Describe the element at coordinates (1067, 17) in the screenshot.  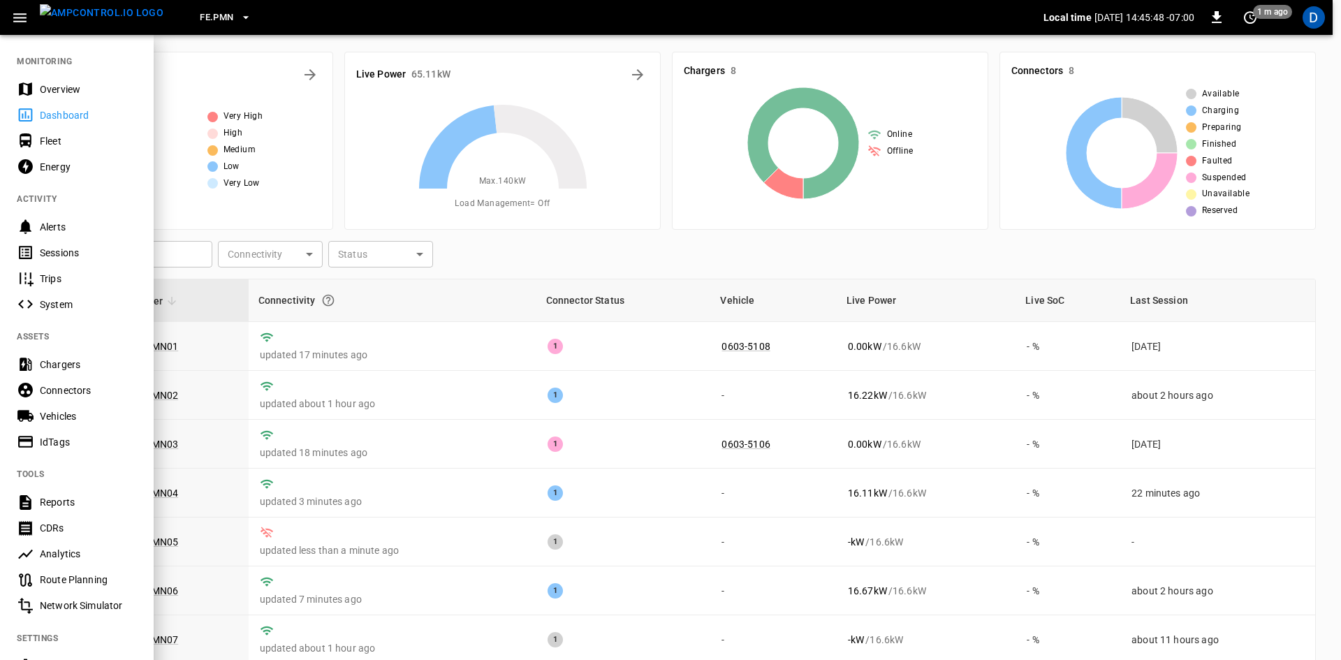
I see `p: Local time` at that location.